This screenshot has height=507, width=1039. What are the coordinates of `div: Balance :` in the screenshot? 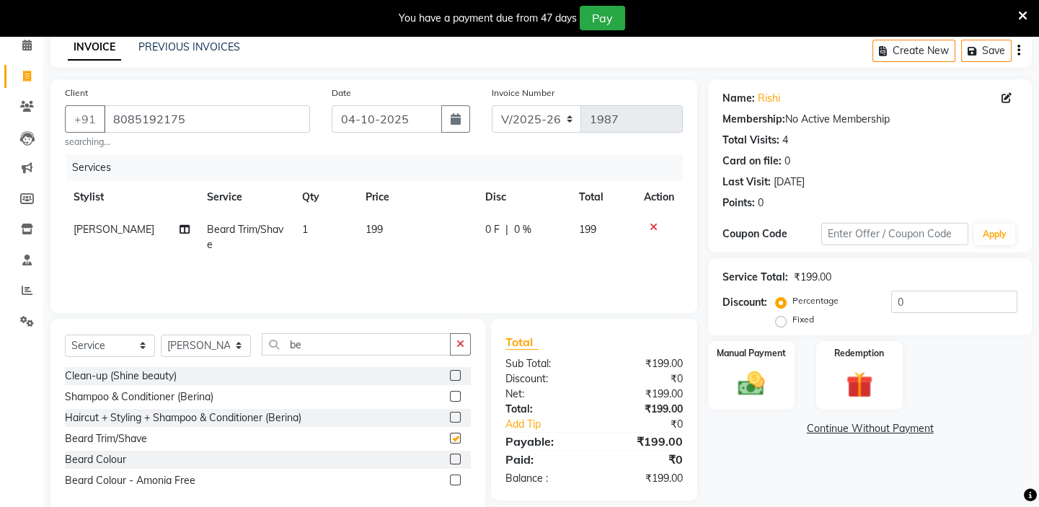 It's located at (544, 478).